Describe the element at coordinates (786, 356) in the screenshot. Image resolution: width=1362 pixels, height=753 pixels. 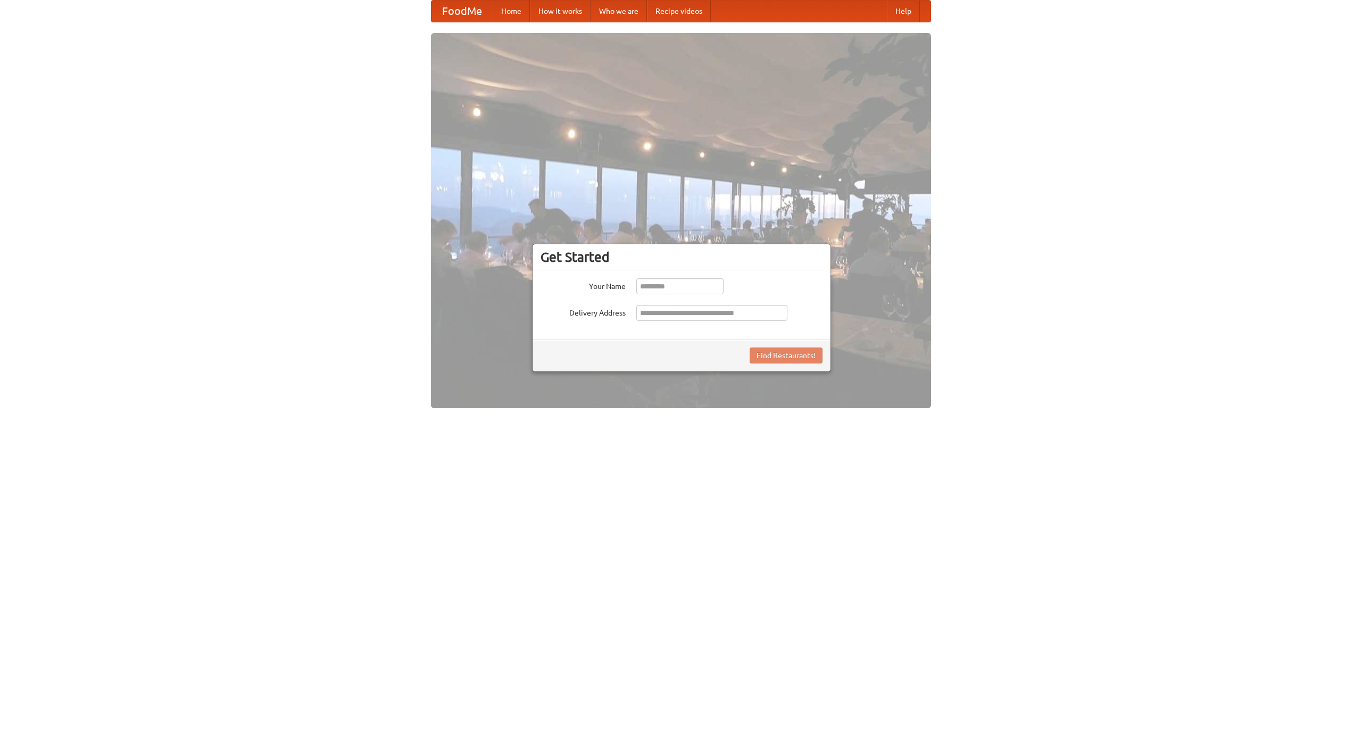
I see `button: Find Restaurants!` at that location.